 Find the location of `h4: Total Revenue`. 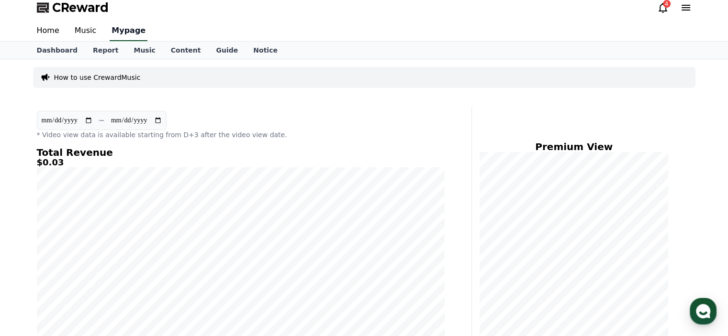

h4: Total Revenue is located at coordinates (241, 153).